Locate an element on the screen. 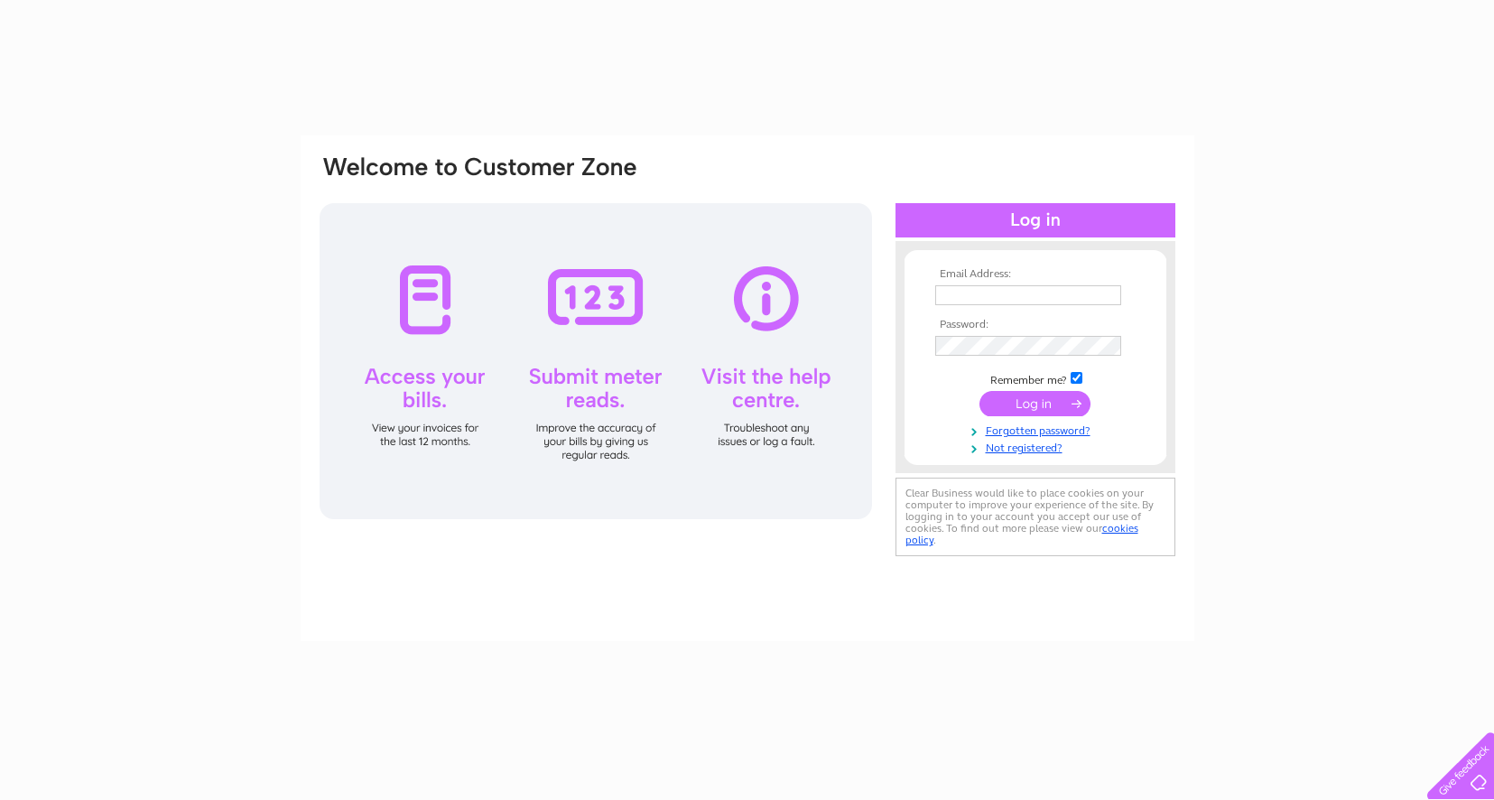 The width and height of the screenshot is (1494, 800). th: Password: is located at coordinates (1035, 325).